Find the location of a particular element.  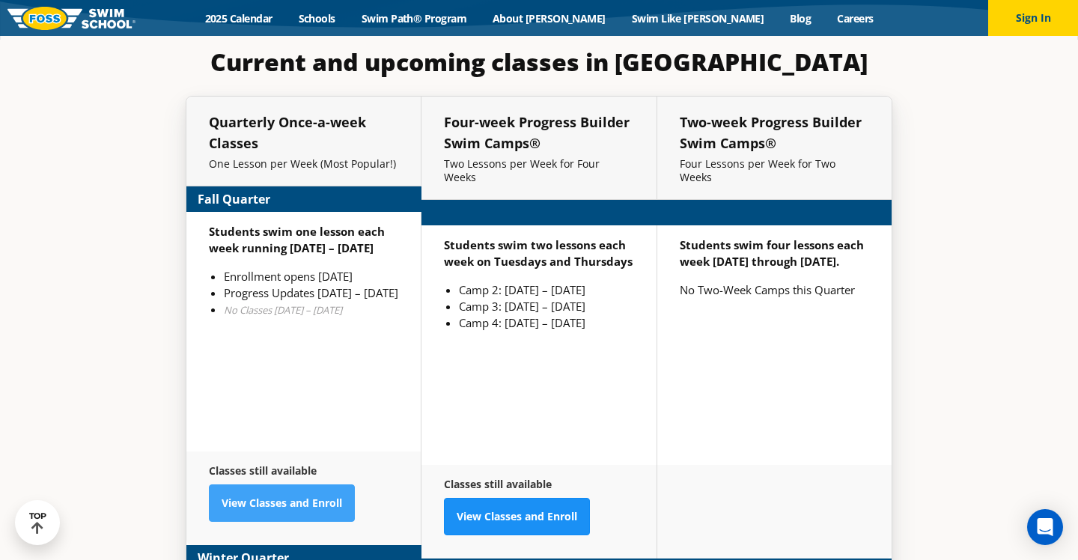

a: 2025 Calendar is located at coordinates (238, 18).